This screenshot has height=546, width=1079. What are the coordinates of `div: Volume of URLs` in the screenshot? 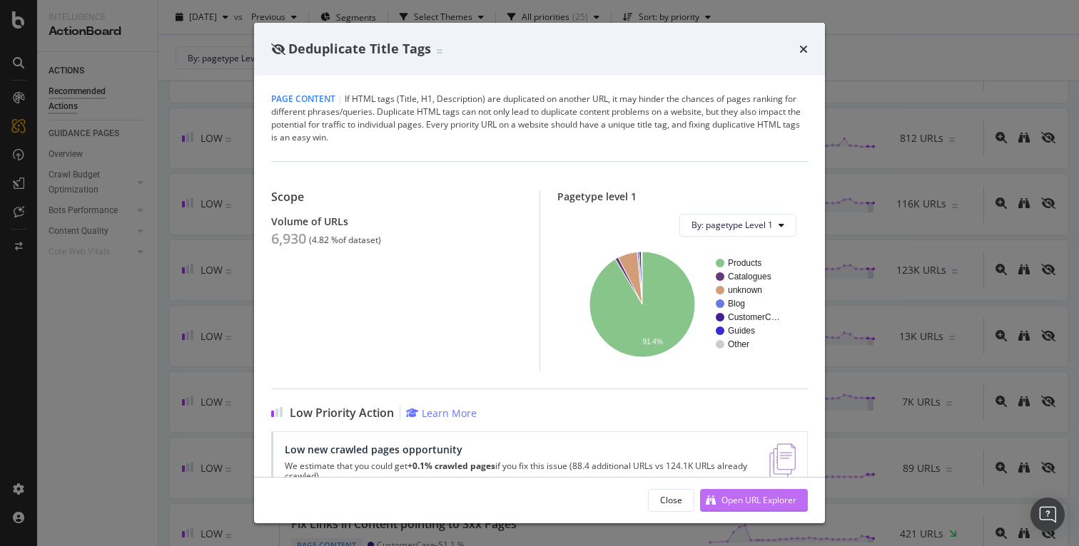 It's located at (397, 221).